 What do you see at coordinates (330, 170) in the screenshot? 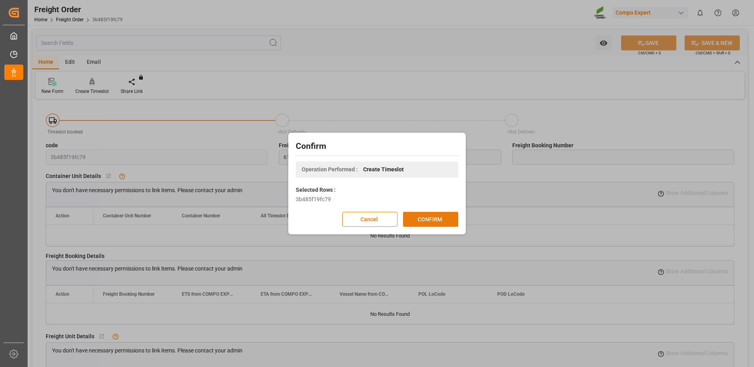
I see `span: Operation Performed :` at bounding box center [330, 170].